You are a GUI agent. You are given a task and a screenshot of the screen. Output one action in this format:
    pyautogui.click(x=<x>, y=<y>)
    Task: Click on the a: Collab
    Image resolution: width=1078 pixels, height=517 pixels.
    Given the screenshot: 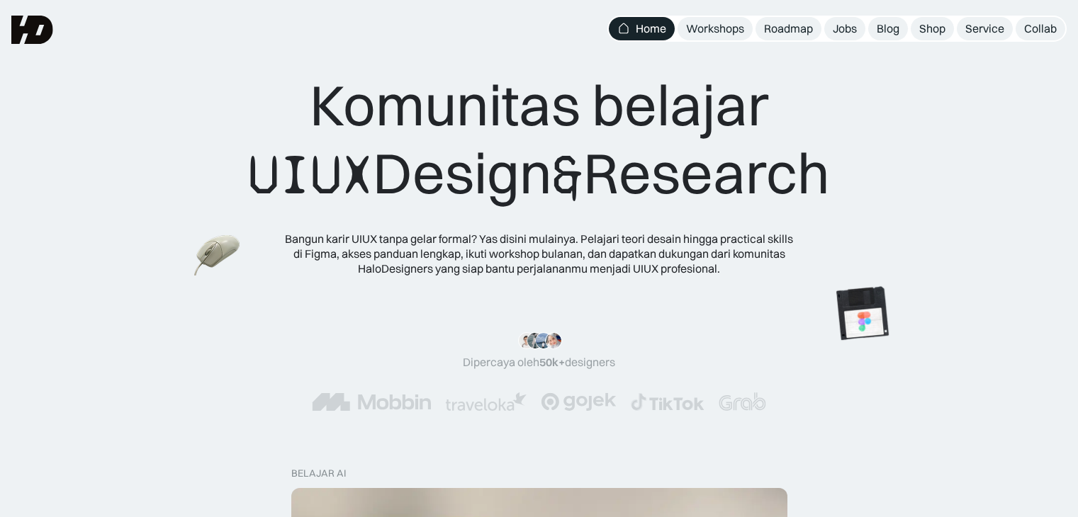 What is the action you would take?
    pyautogui.click(x=1040, y=28)
    